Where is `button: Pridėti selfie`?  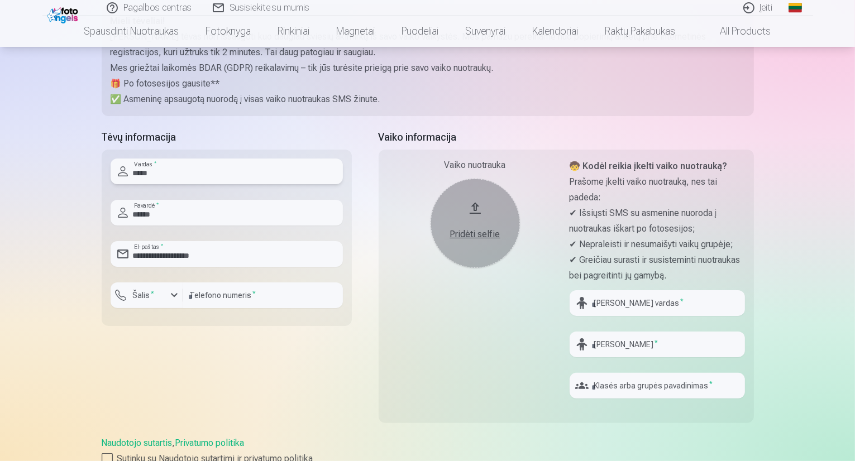
button: Pridėti selfie is located at coordinates (475, 223).